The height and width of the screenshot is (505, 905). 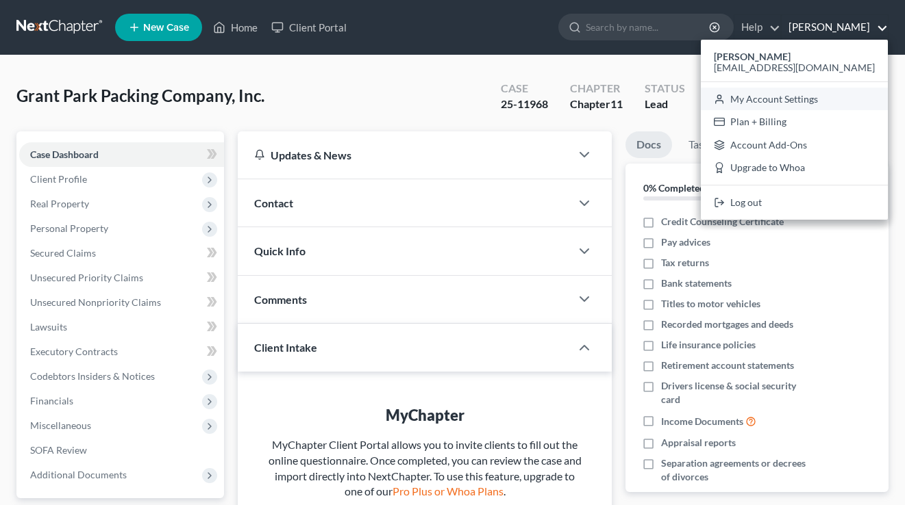 I want to click on div: 25-11968, so click(x=524, y=104).